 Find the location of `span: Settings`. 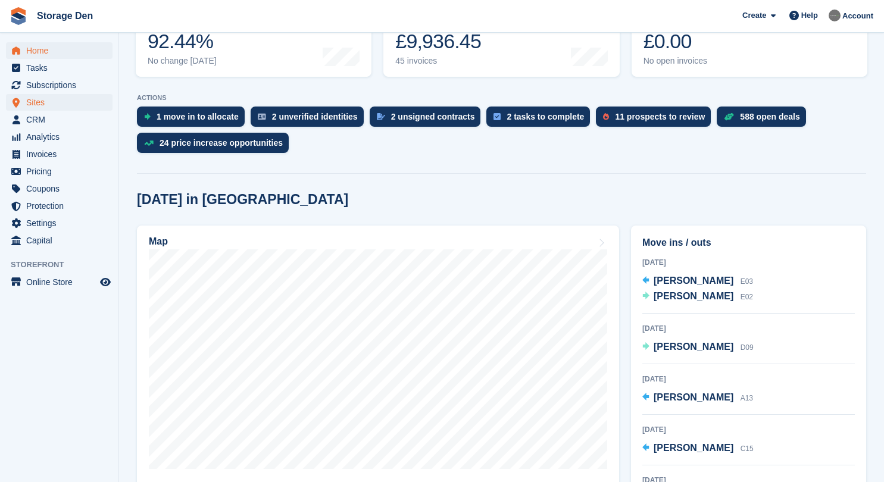

span: Settings is located at coordinates (62, 223).